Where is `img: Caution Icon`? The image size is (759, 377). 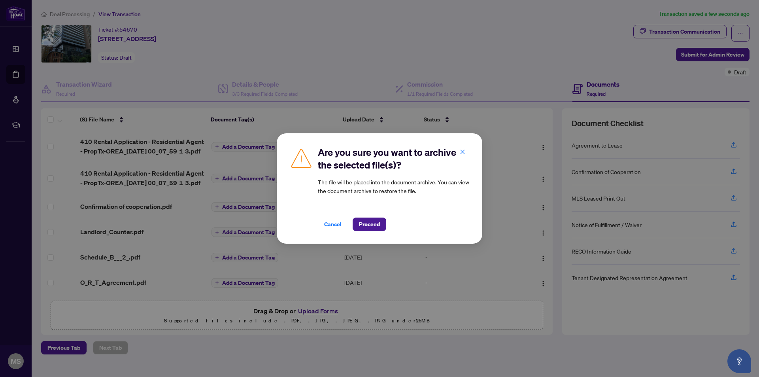 img: Caution Icon is located at coordinates (301, 158).